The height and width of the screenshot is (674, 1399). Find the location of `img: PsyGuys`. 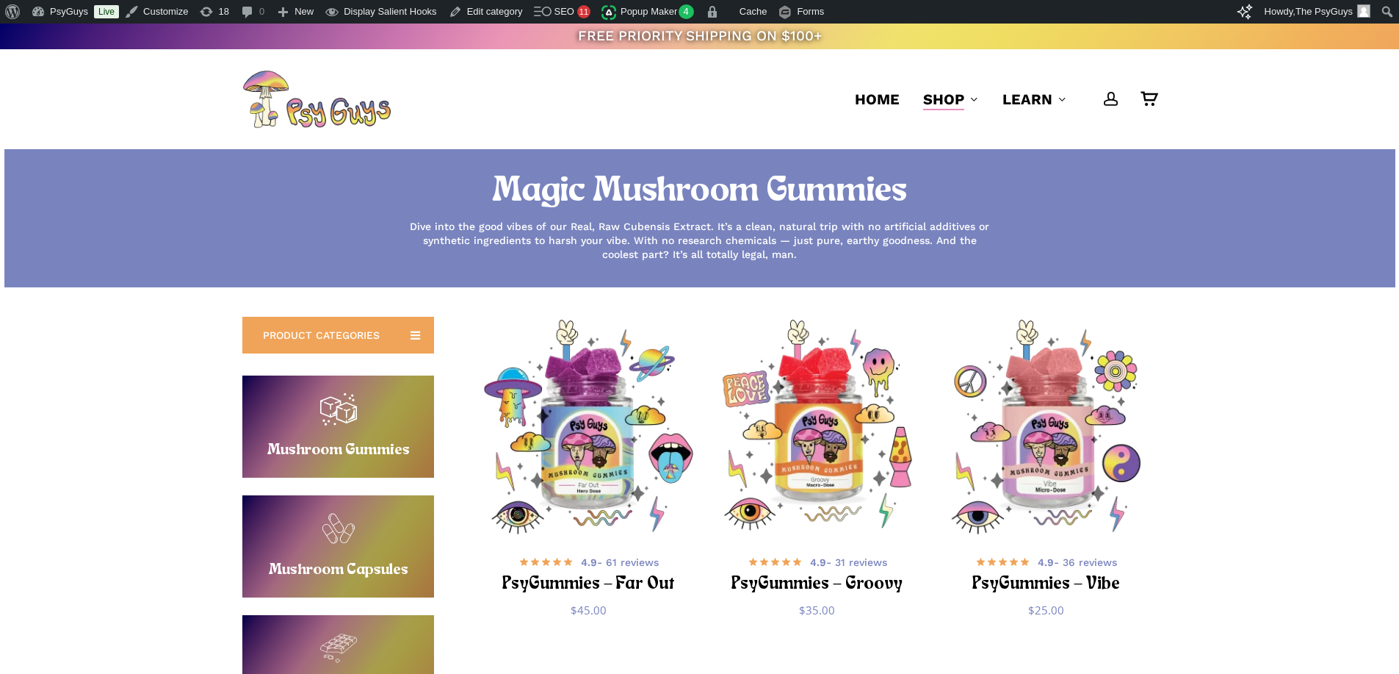

img: PsyGuys is located at coordinates (317, 99).